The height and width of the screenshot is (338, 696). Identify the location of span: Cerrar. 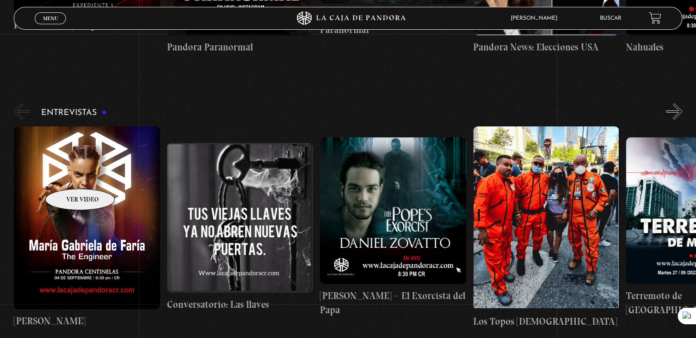
(50, 27).